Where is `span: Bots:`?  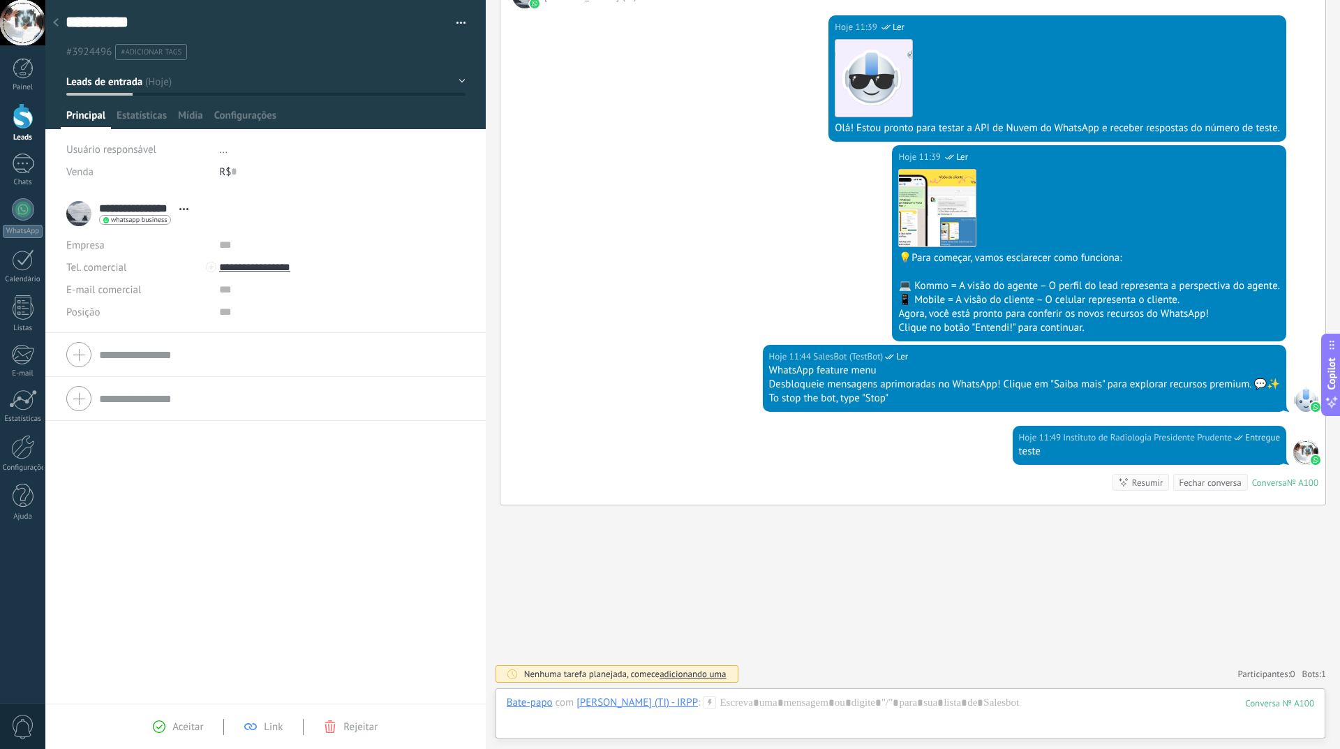
span: Bots: is located at coordinates (1314, 673).